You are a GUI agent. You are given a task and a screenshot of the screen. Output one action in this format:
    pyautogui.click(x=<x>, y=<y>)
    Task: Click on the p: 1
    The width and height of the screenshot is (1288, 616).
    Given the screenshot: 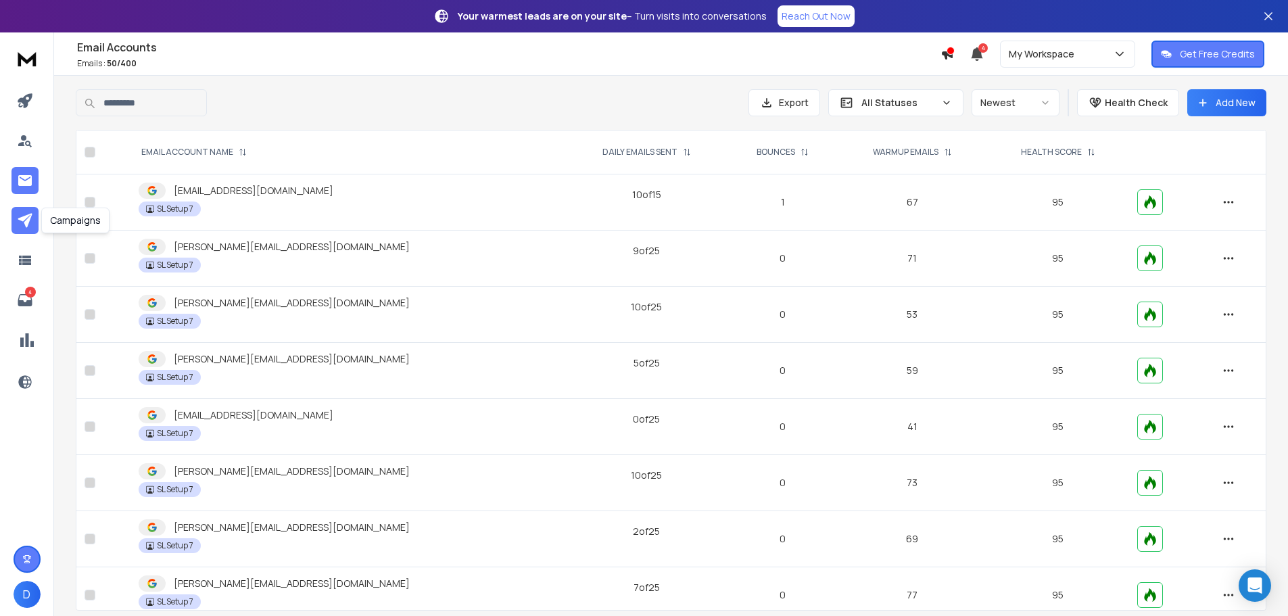 What is the action you would take?
    pyautogui.click(x=783, y=202)
    